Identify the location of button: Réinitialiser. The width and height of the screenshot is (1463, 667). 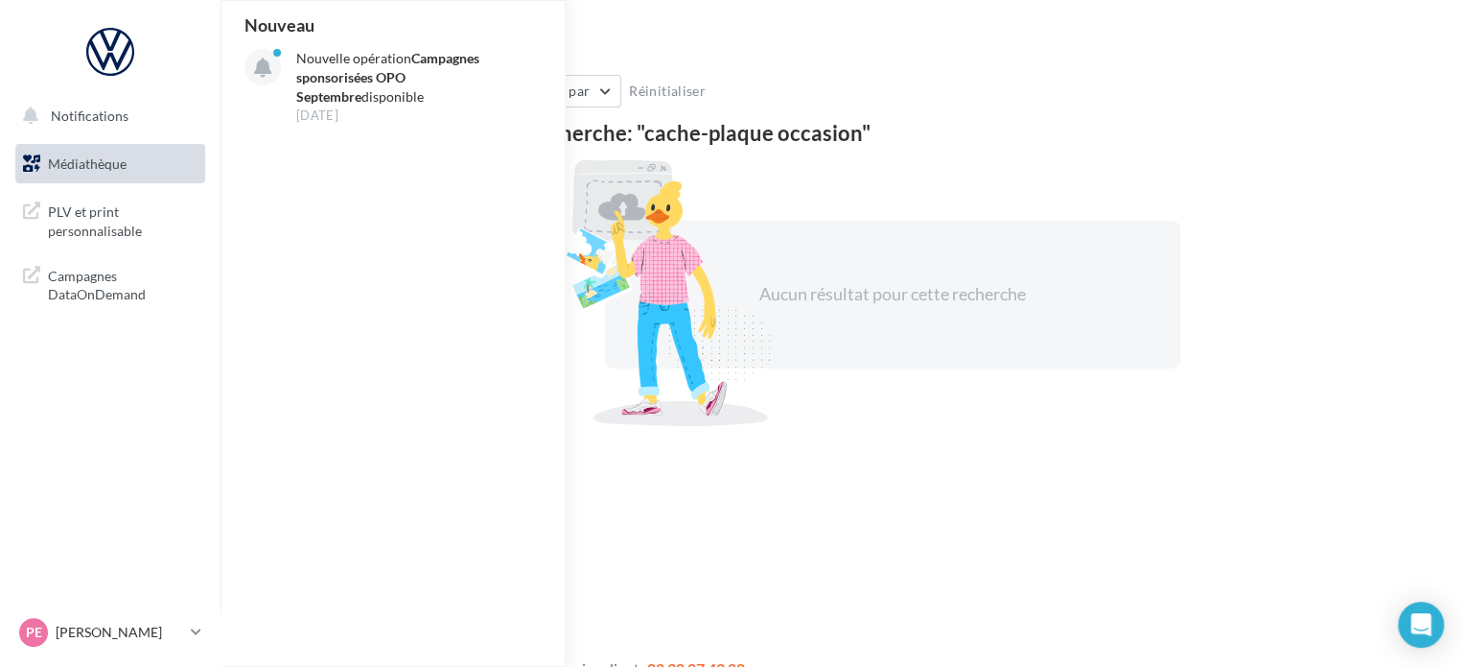
(667, 91).